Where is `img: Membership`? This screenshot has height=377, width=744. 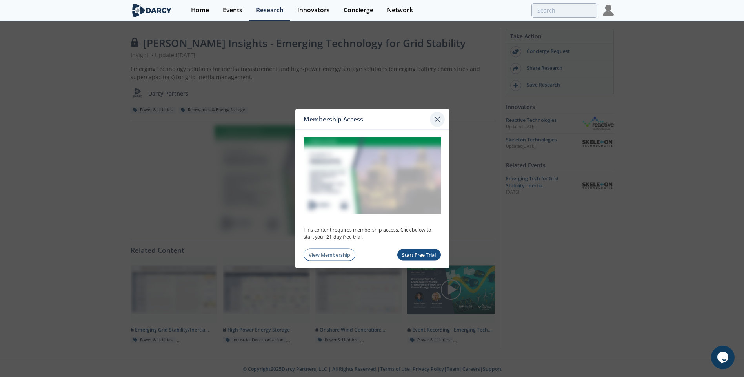 img: Membership is located at coordinates (372, 175).